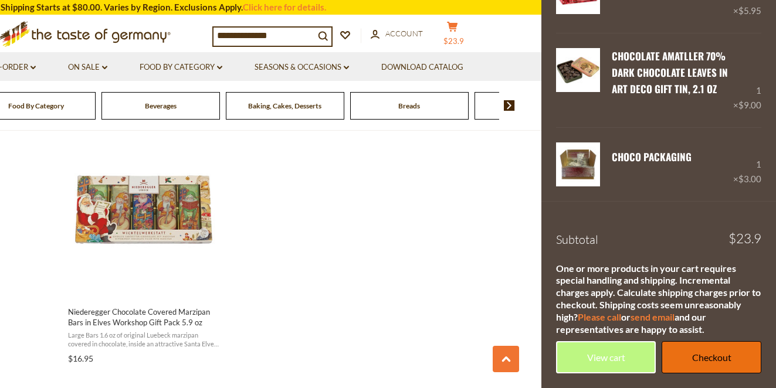  I want to click on span: Breads, so click(409, 106).